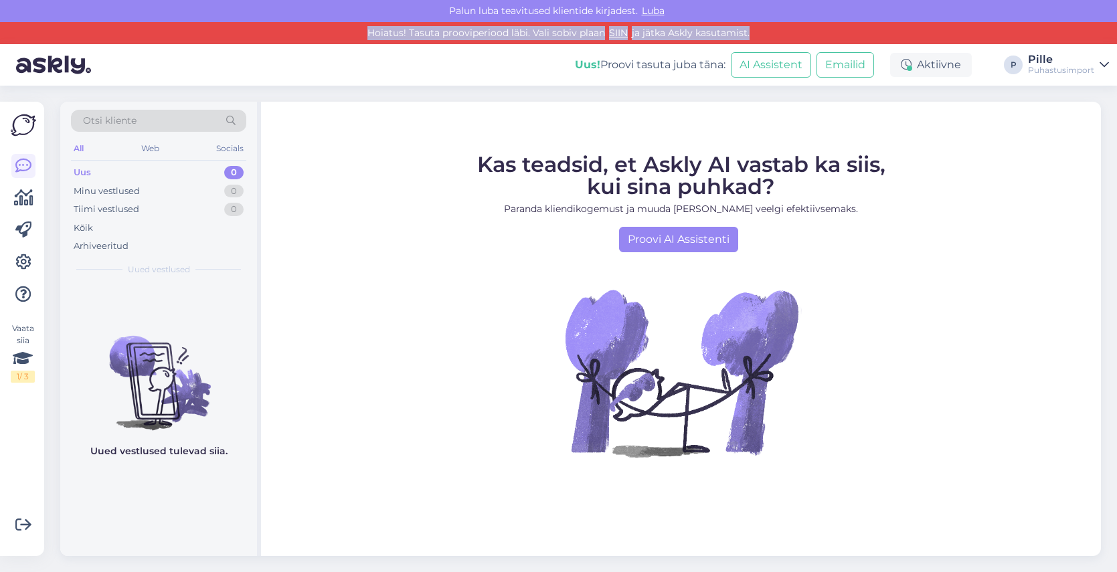 Image resolution: width=1117 pixels, height=572 pixels. Describe the element at coordinates (23, 125) in the screenshot. I see `img: Askly Logo` at that location.